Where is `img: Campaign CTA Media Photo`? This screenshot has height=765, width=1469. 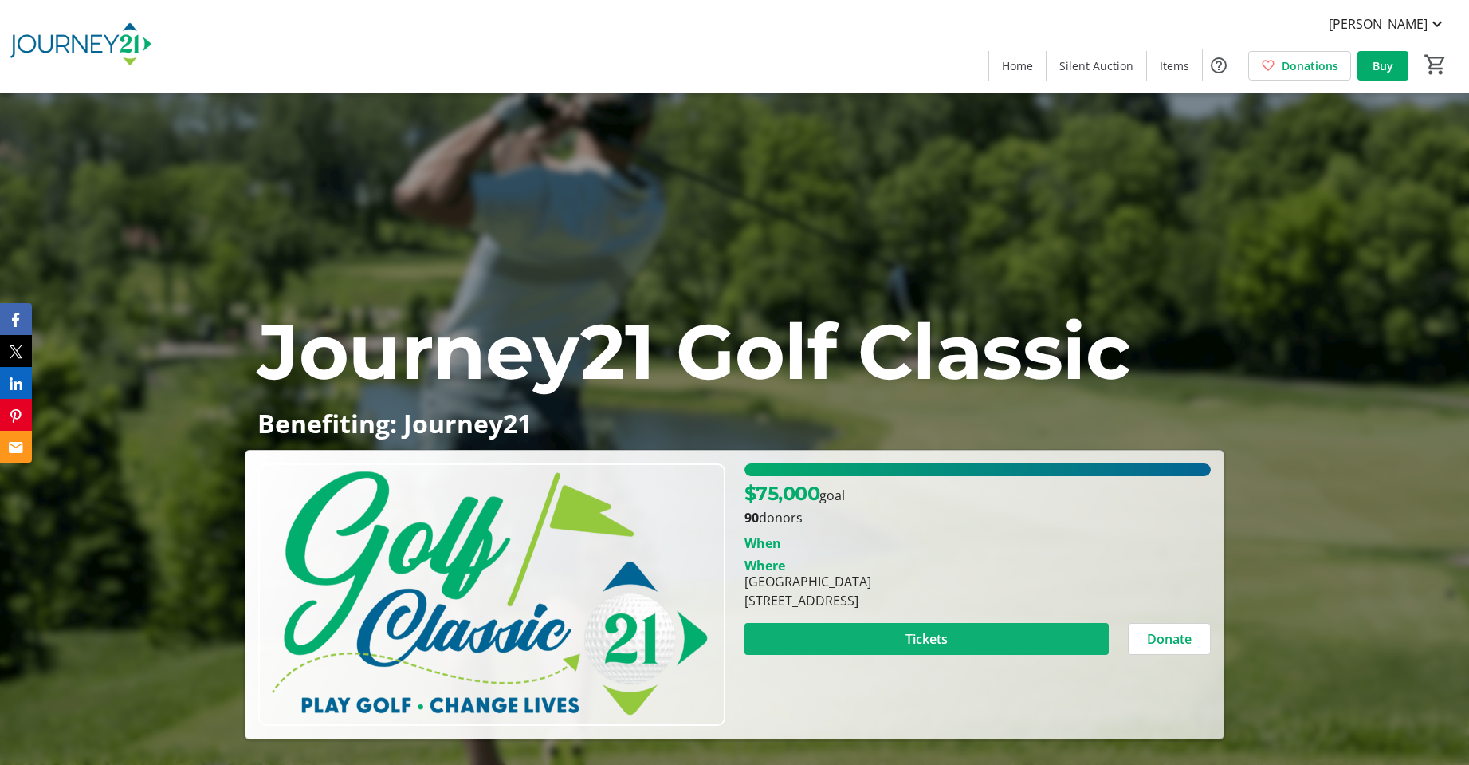
img: Campaign CTA Media Photo is located at coordinates (491, 594).